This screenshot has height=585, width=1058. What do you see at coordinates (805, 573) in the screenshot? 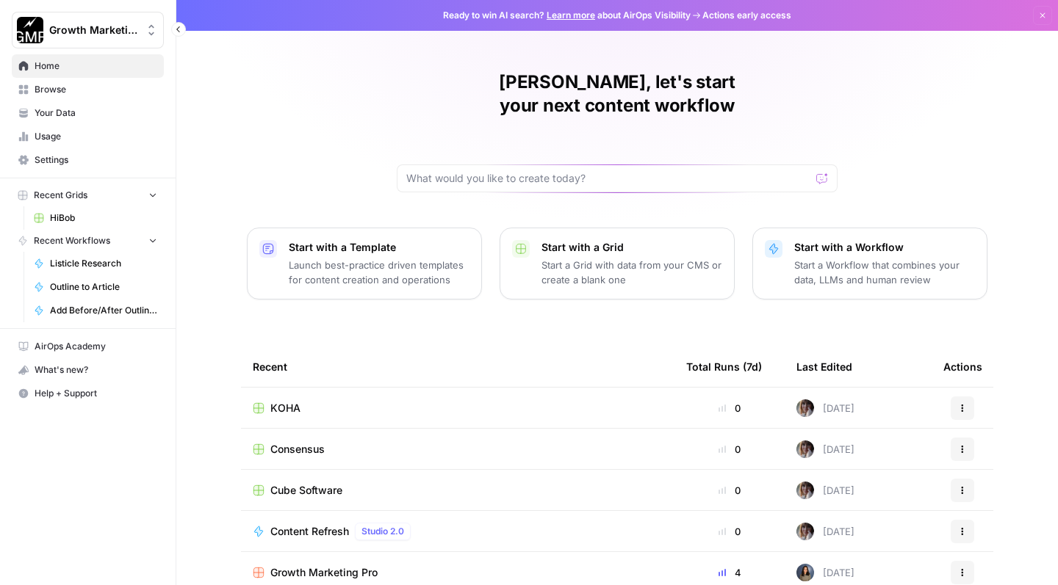
I see `img: q840ambyqsdkpt4363qgssii3vef` at bounding box center [805, 573].